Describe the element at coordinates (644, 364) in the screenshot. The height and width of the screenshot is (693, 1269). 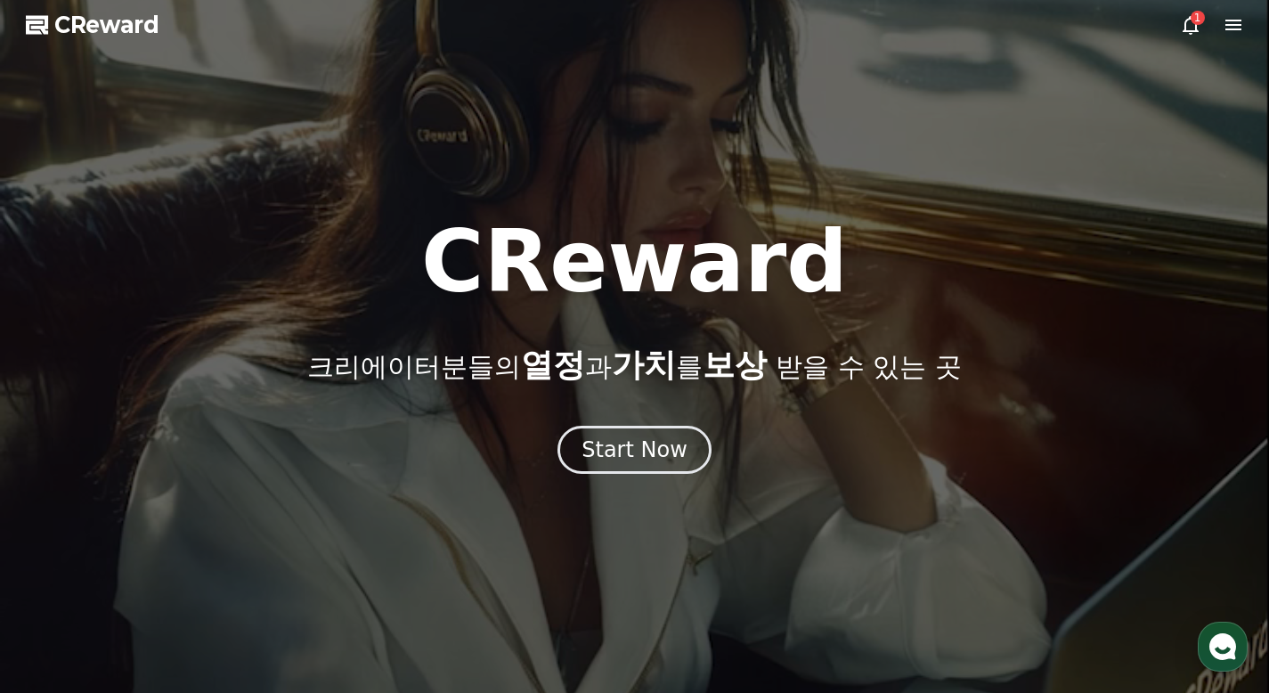
I see `span: 가치` at that location.